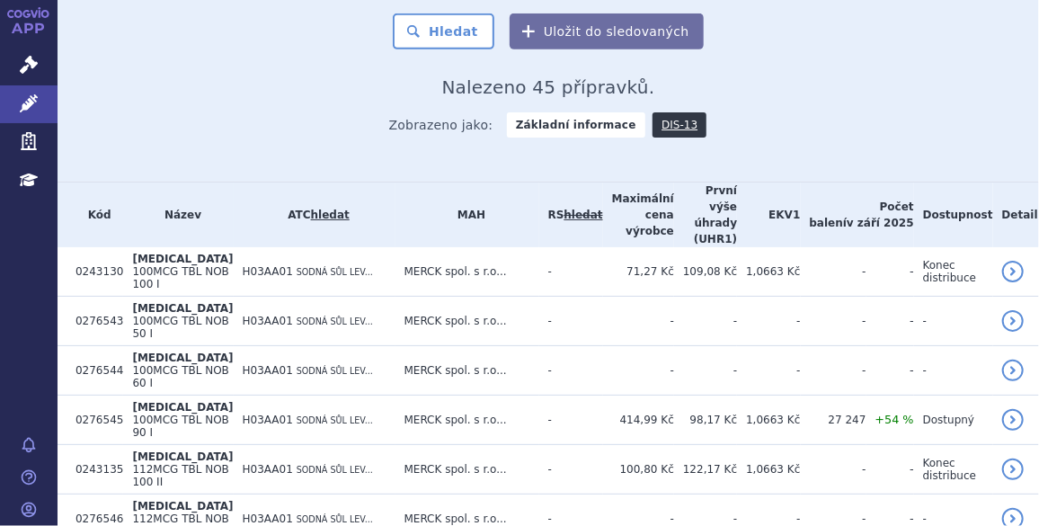 The image size is (1039, 526). I want to click on span: 100MCG TBL NOB 50 I, so click(180, 327).